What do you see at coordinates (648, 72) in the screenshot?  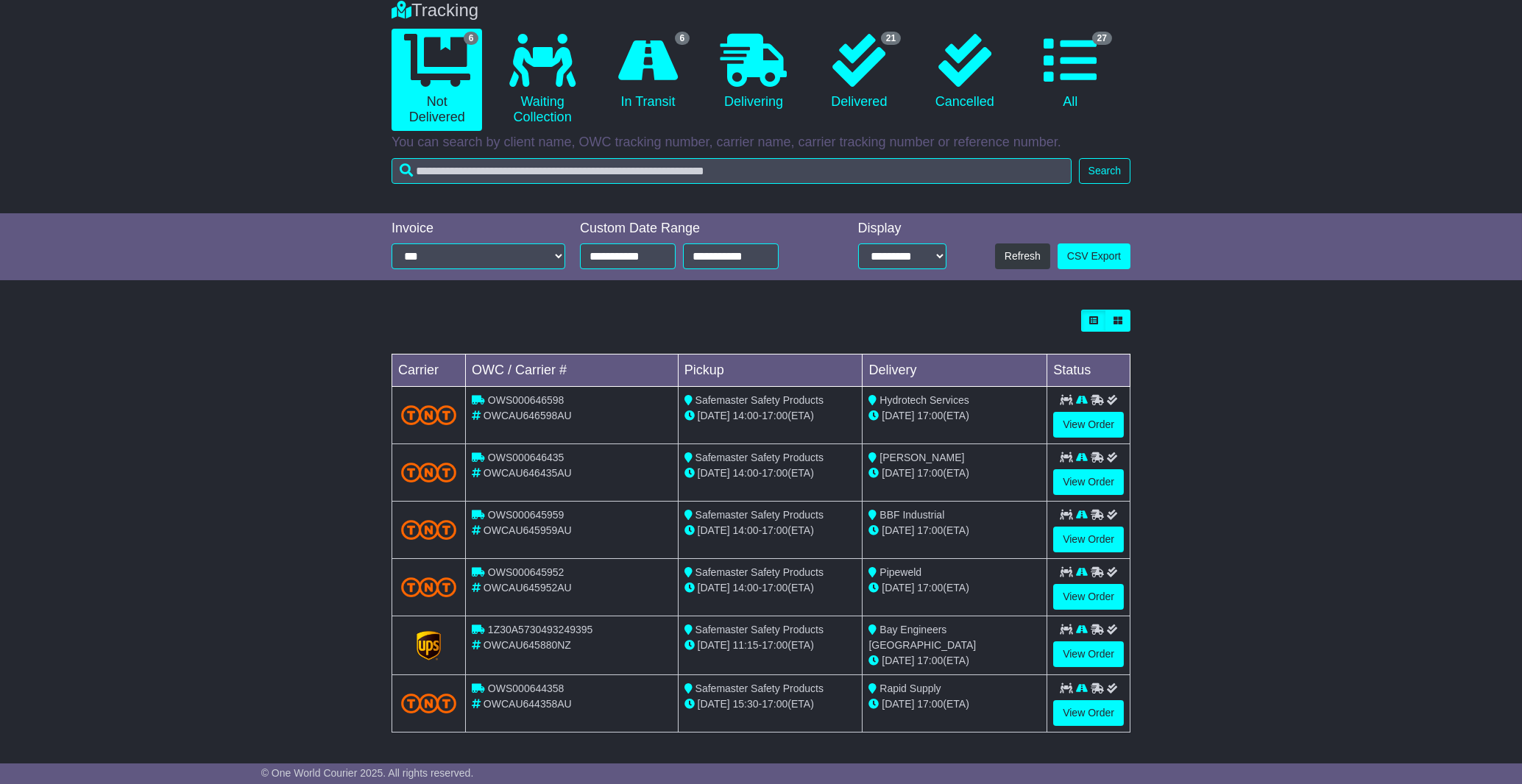 I see `a: 6 In Transit` at bounding box center [648, 72].